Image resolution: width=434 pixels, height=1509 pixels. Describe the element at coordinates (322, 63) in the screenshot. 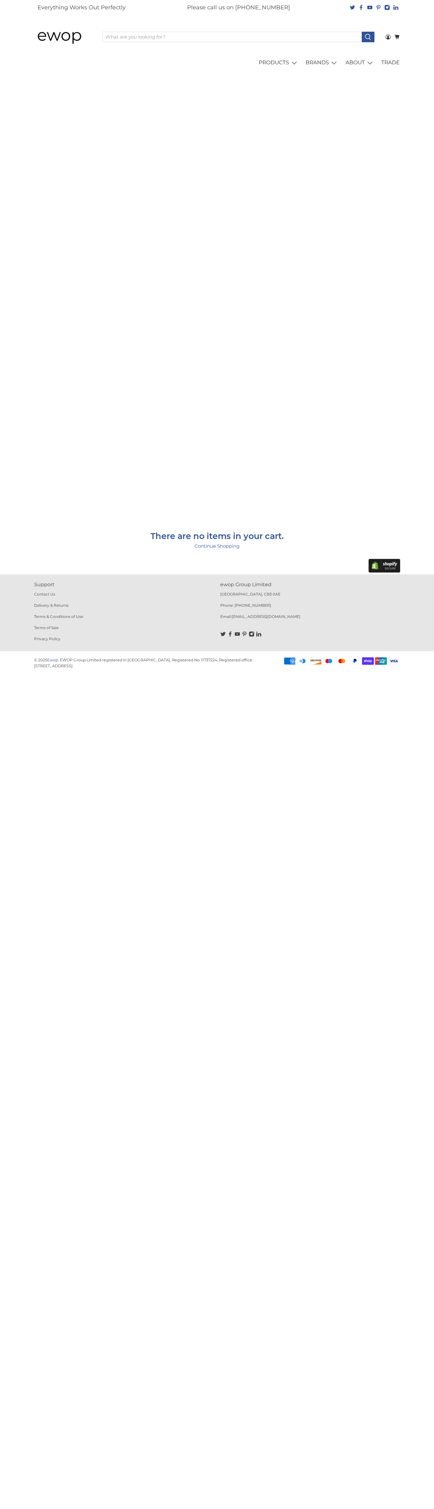

I see `a: BRANDS` at that location.